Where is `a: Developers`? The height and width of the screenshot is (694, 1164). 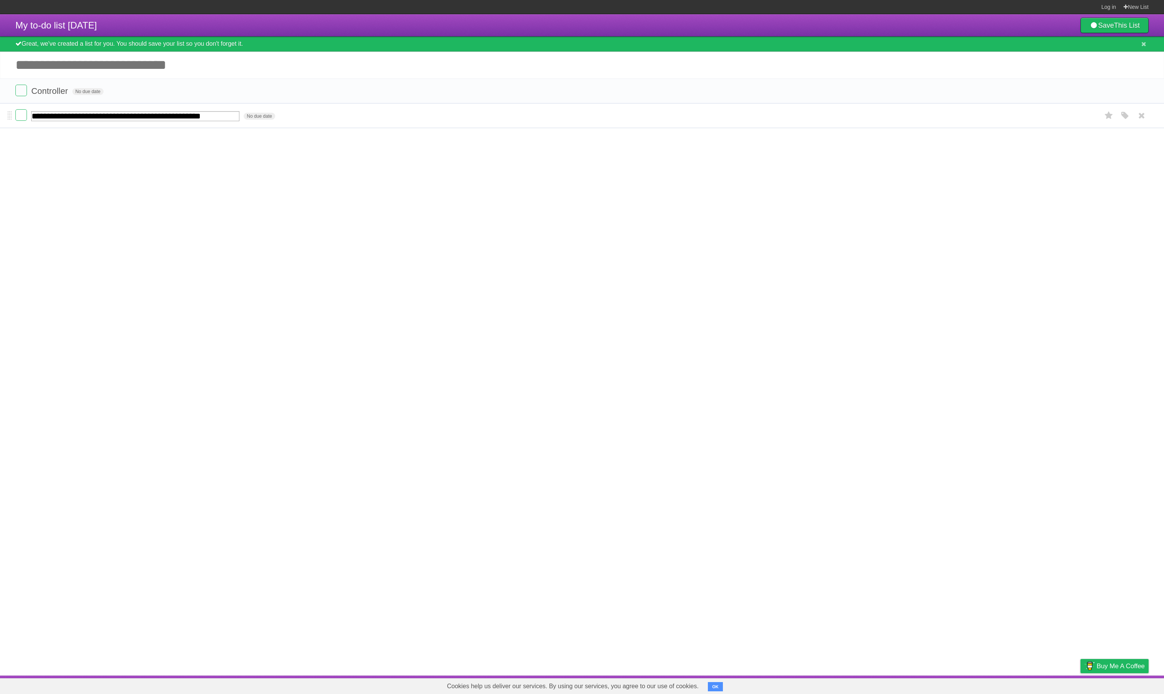
a: Developers is located at coordinates (1018, 685).